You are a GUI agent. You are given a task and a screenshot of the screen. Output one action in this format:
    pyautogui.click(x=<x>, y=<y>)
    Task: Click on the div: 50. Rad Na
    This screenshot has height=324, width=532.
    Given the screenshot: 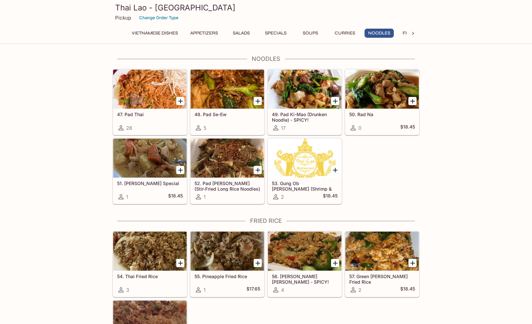 What is the action you would take?
    pyautogui.click(x=382, y=89)
    